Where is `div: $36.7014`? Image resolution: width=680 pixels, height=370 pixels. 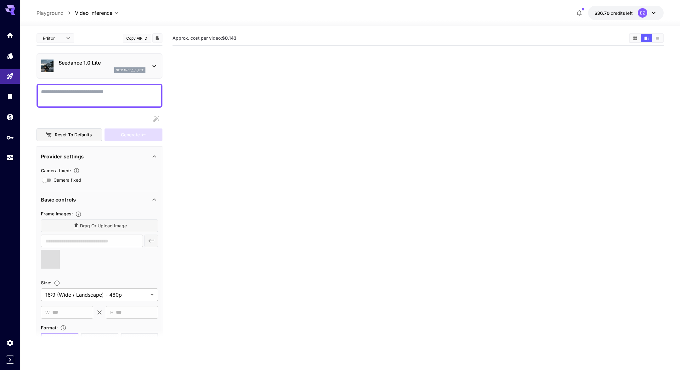 div: $36.7014 is located at coordinates (613, 13).